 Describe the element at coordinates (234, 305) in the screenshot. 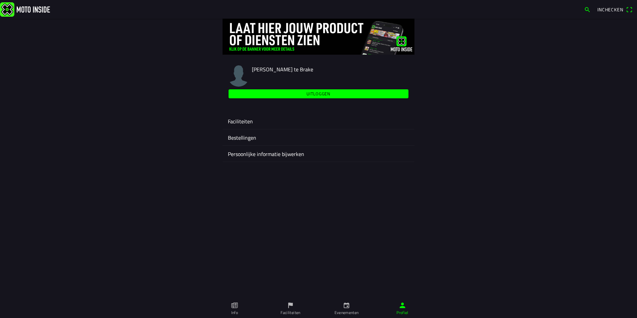

I see `ion-icon: paper` at that location.